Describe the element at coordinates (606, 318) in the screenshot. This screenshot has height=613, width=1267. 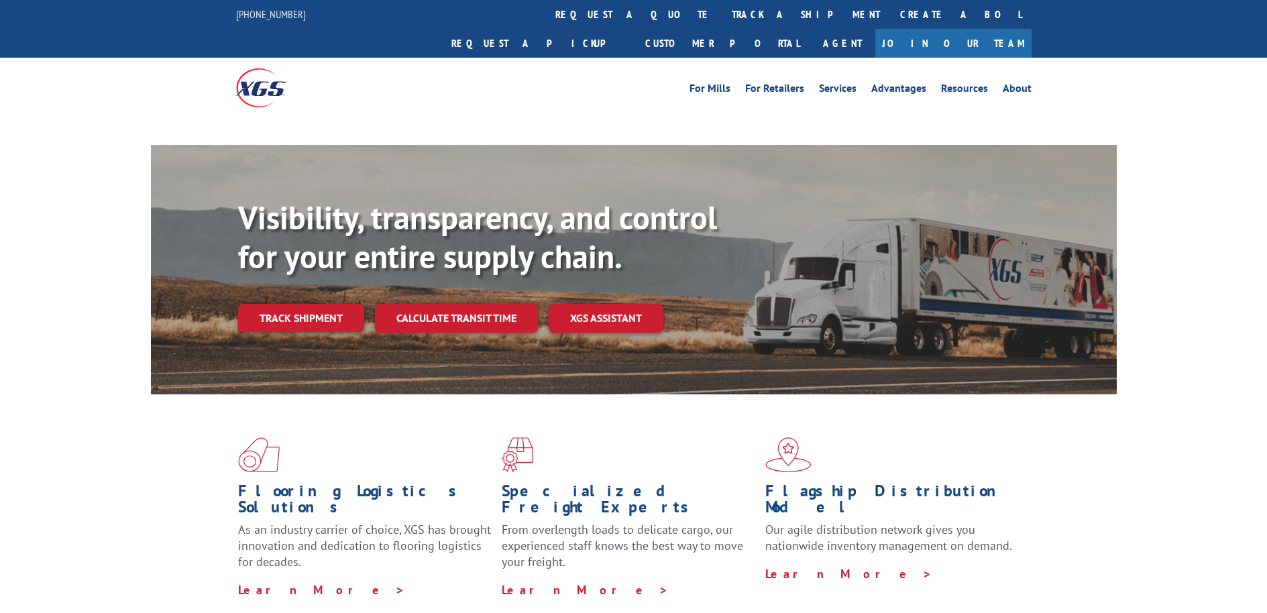
I see `a: XGS ASSISTANT` at that location.